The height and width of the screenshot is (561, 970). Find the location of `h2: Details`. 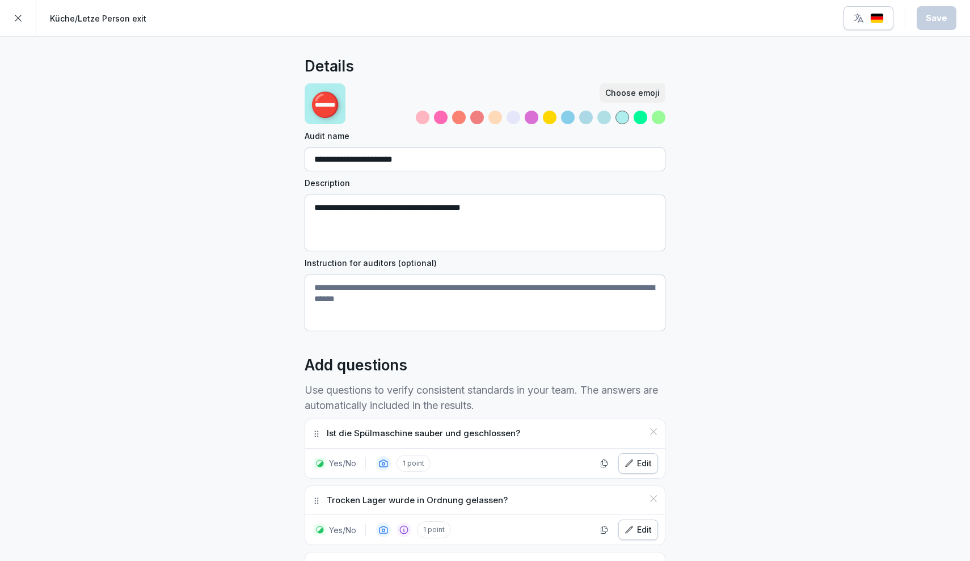

h2: Details is located at coordinates (329, 66).